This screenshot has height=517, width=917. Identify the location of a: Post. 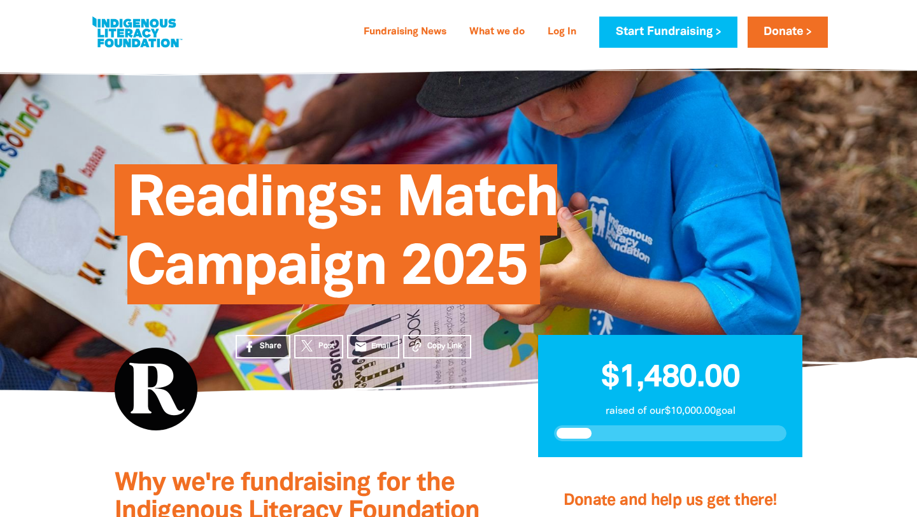
(319, 347).